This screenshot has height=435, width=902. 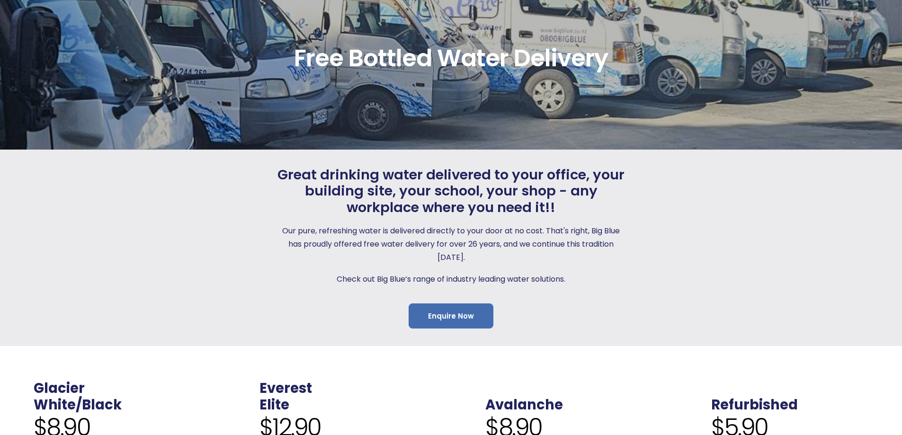 What do you see at coordinates (59, 388) in the screenshot?
I see `a: Glacier` at bounding box center [59, 388].